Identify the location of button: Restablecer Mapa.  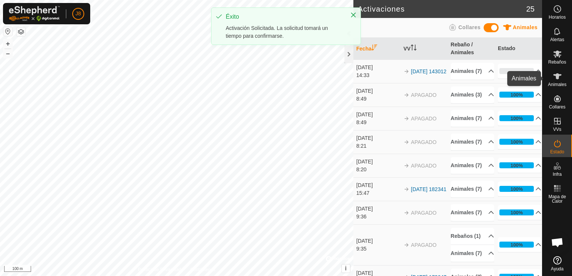
(8, 31).